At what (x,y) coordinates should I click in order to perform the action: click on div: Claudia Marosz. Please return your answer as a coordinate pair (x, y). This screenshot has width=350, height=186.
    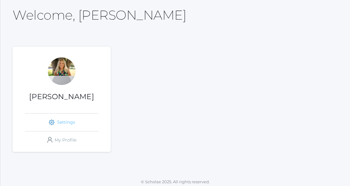
    Looking at the image, I should click on (62, 71).